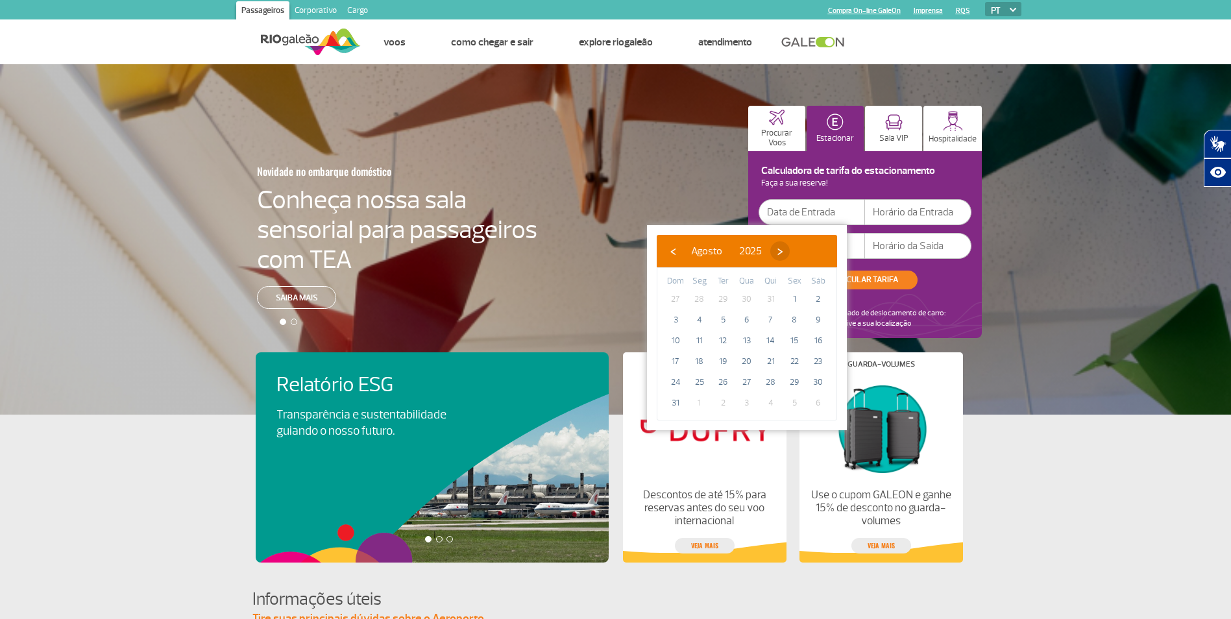  I want to click on button: Hospitalidade, so click(953, 128).